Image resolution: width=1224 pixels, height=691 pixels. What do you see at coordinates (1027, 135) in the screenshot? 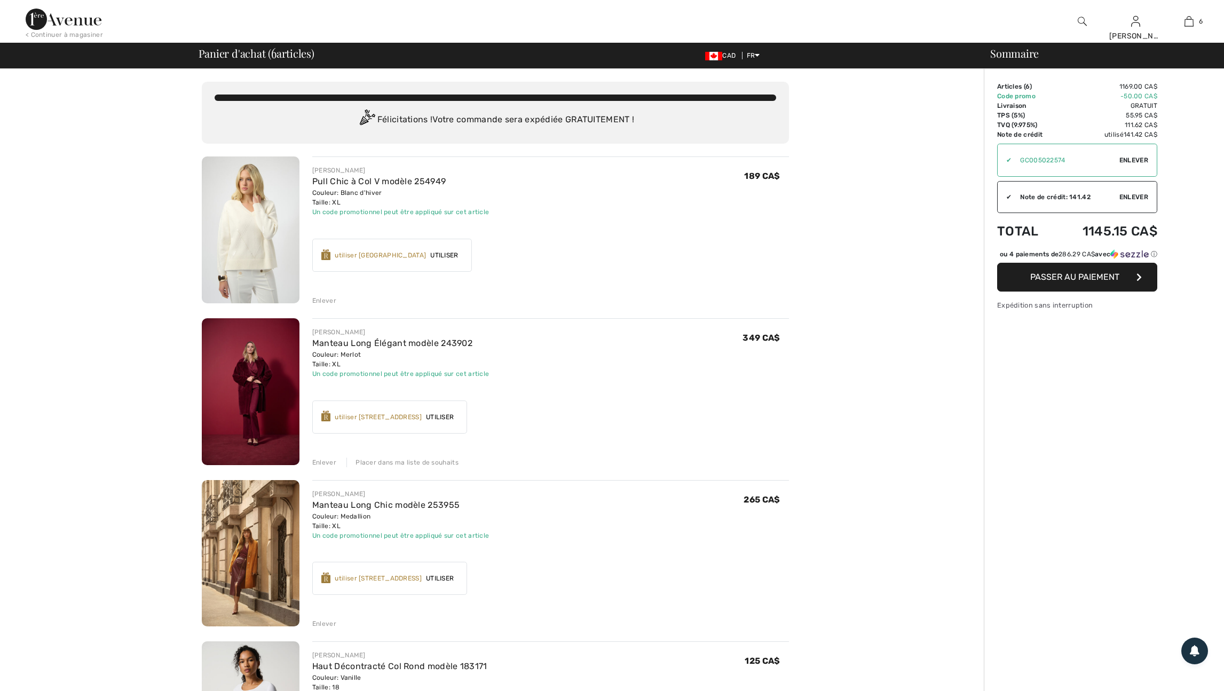
I see `td: Note de crédit` at bounding box center [1027, 135].